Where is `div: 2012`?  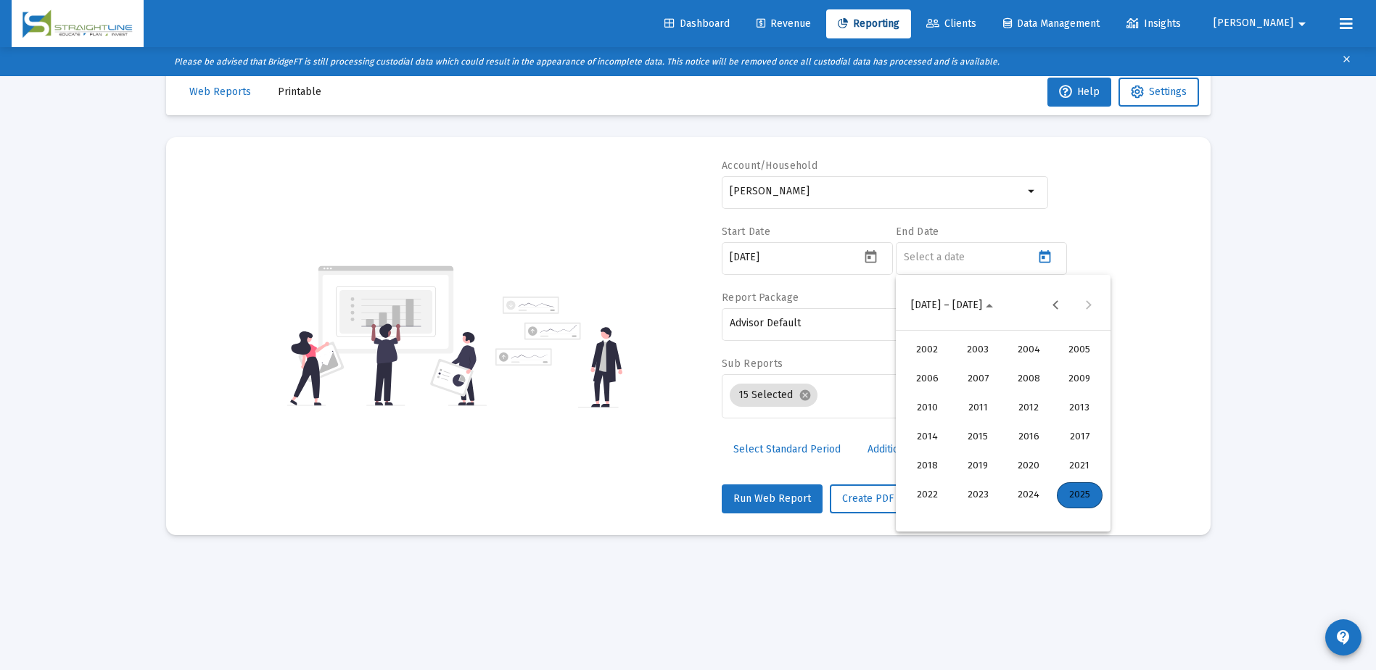
div: 2012 is located at coordinates (1028, 408).